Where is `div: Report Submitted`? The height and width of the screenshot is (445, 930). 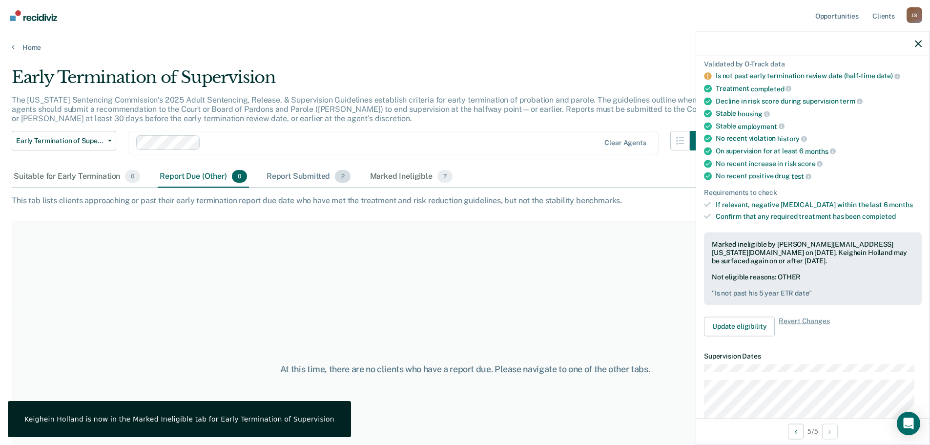
div: Report Submitted is located at coordinates (309, 177).